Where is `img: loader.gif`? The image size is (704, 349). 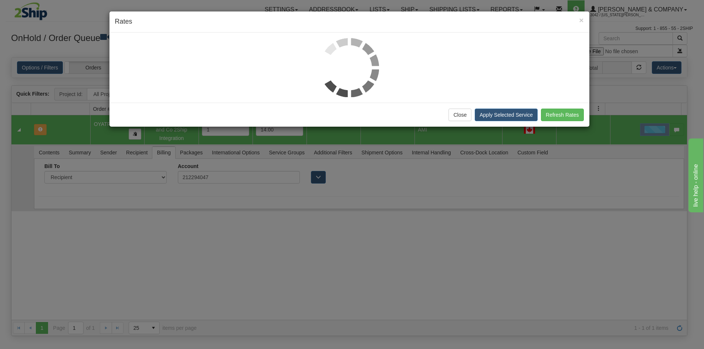
img: loader.gif is located at coordinates (349, 68).